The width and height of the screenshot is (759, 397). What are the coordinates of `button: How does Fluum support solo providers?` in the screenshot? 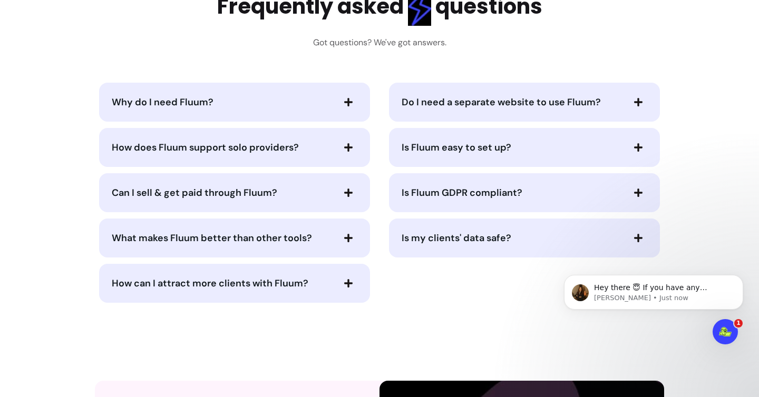 It's located at (235, 148).